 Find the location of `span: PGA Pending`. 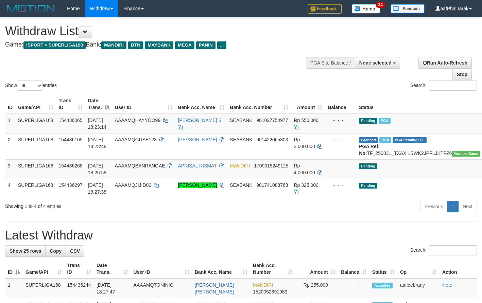

span: PGA Pending is located at coordinates (410, 140).